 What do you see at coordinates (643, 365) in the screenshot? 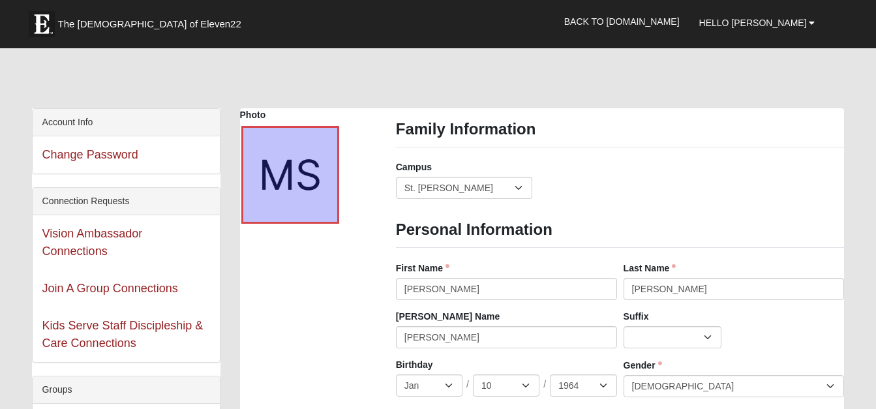
I see `label: Gender` at bounding box center [643, 365].